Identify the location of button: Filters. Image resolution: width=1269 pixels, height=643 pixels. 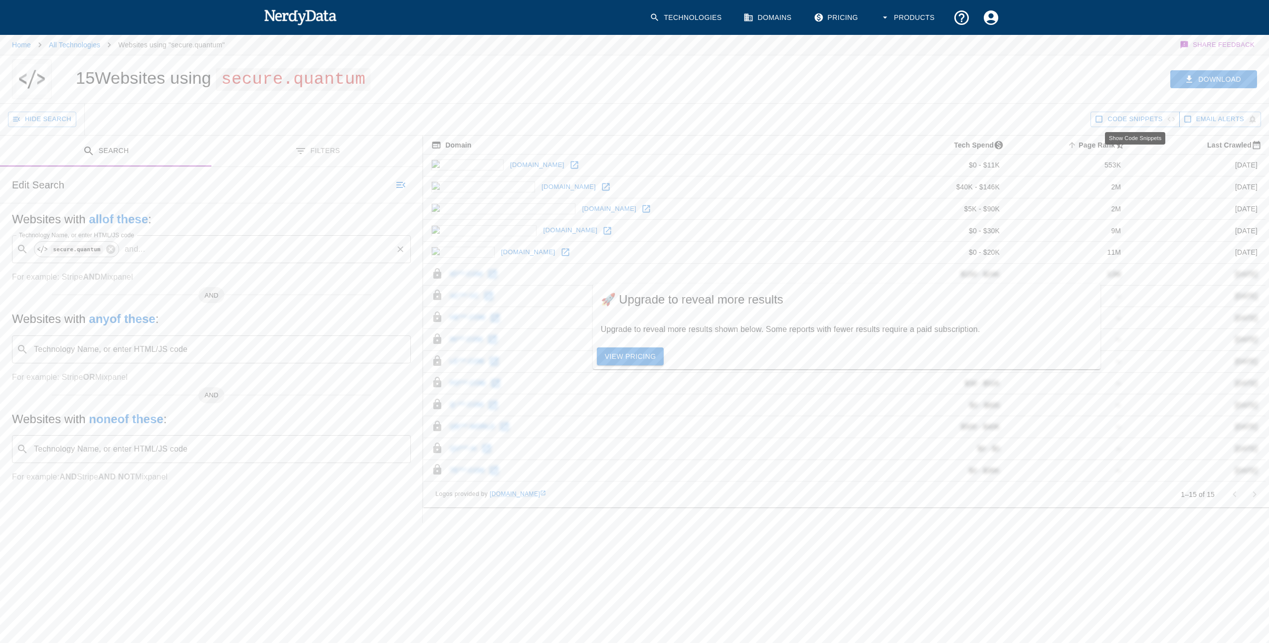
(317, 151).